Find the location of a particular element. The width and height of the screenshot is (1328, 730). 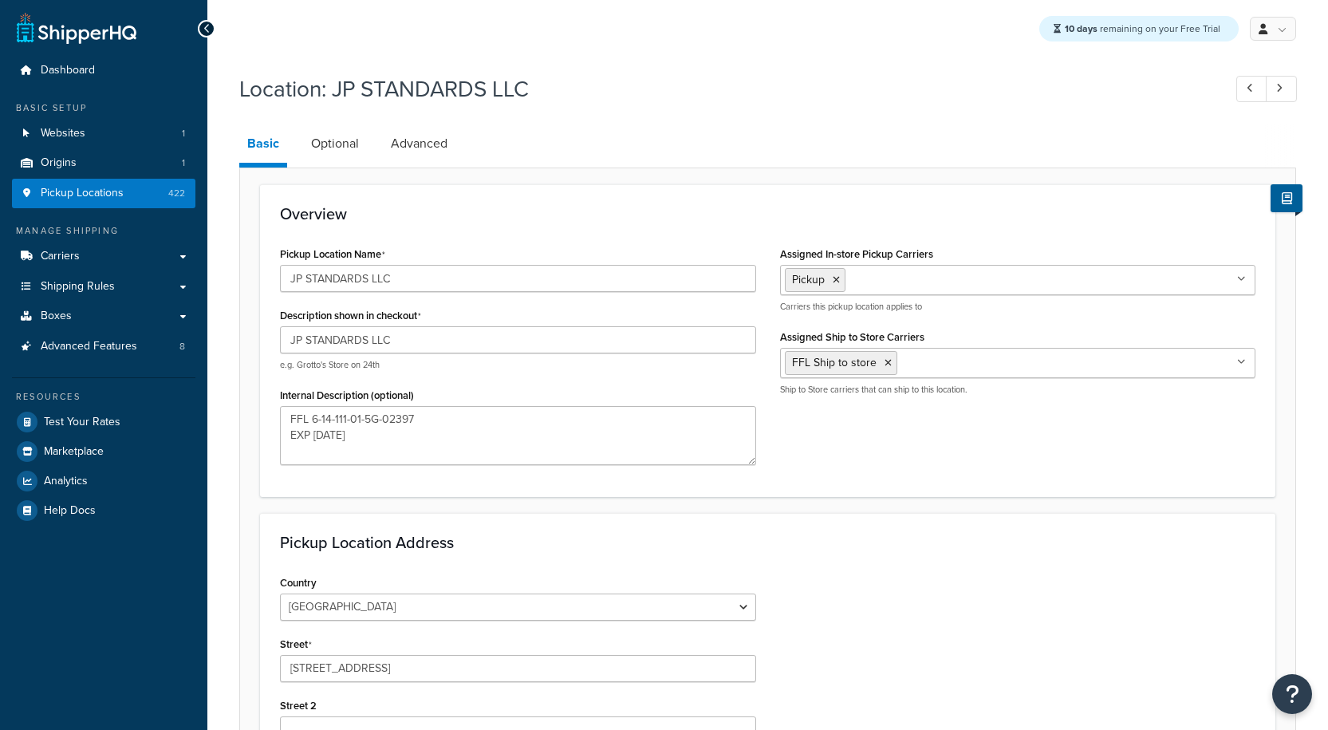

button: Show Help Docs is located at coordinates (1286, 198).